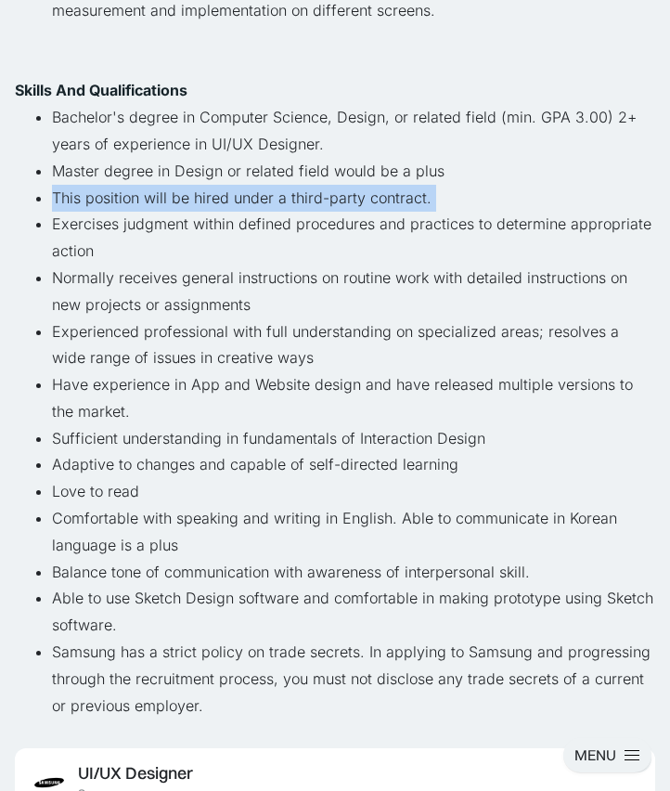  Describe the element at coordinates (354, 572) in the screenshot. I see `li: Balance tone of communication with awareness of interpersonal skill.` at that location.